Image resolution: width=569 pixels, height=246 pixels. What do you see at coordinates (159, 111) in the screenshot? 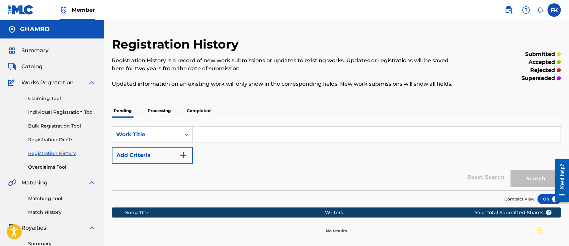
I see `p: Processing` at bounding box center [159, 111].